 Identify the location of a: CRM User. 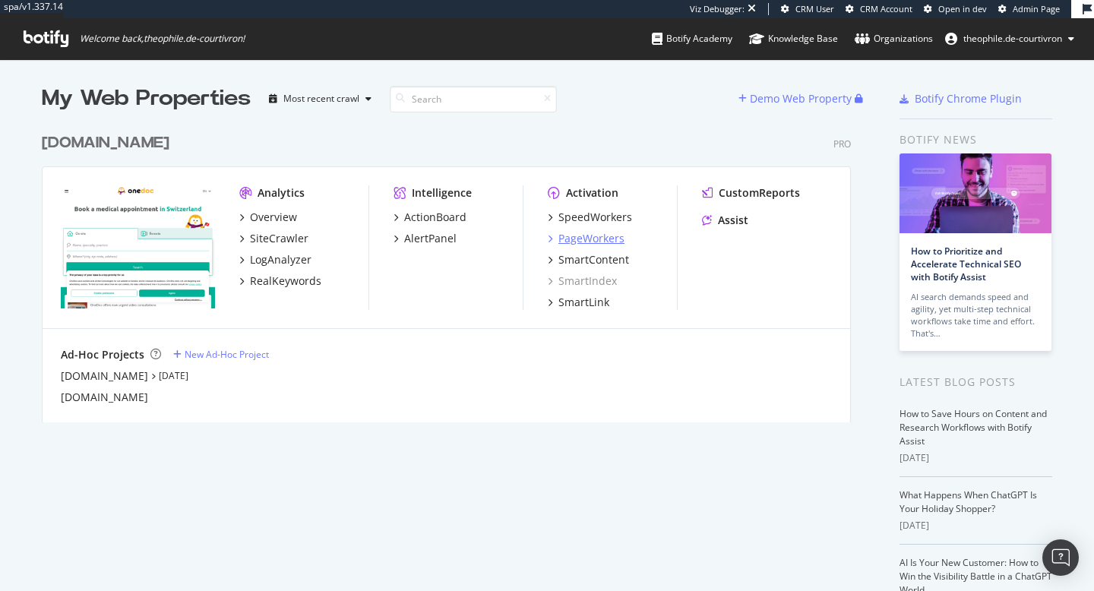
(808, 9).